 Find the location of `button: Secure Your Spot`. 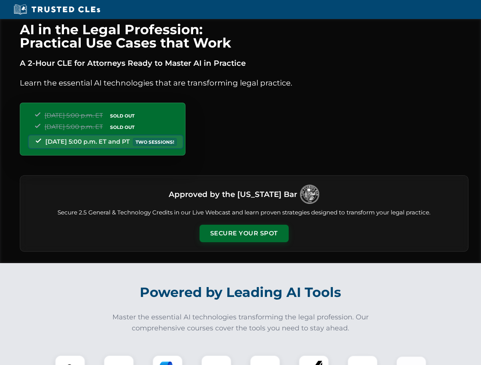

button: Secure Your Spot is located at coordinates (244, 234).